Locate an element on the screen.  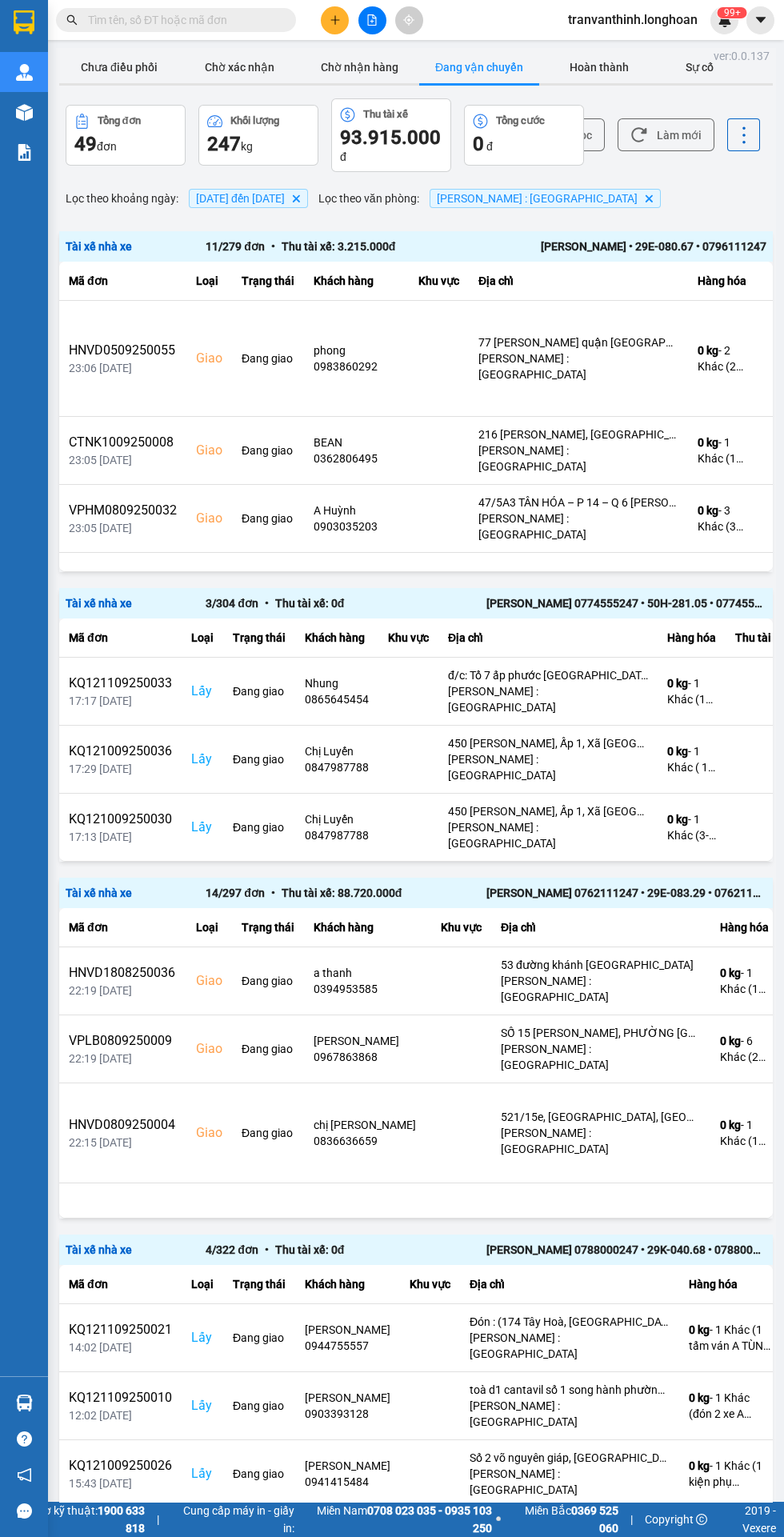
div: KQ121009250026 is located at coordinates (120, 1466).